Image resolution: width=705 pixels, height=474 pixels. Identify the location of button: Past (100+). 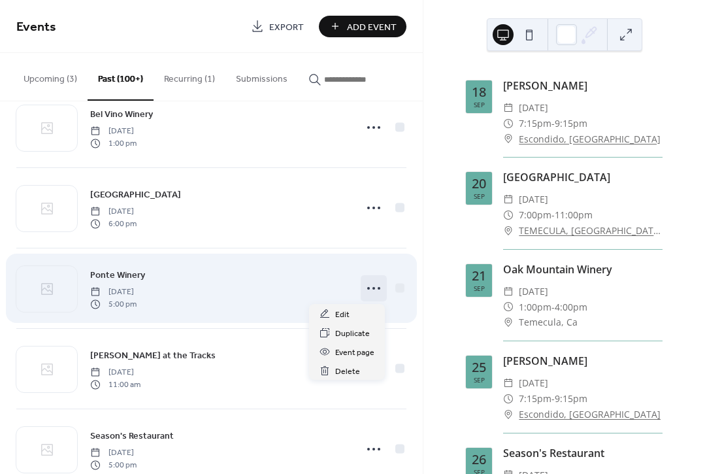
(120, 76).